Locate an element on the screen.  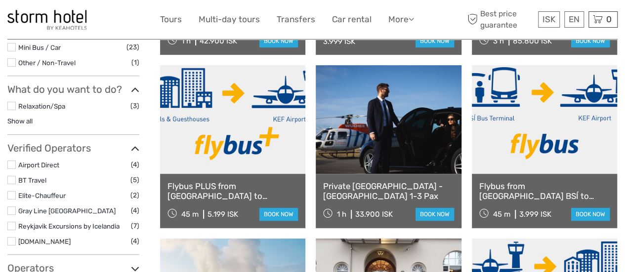
a: Other / Non-Travel is located at coordinates (47, 63).